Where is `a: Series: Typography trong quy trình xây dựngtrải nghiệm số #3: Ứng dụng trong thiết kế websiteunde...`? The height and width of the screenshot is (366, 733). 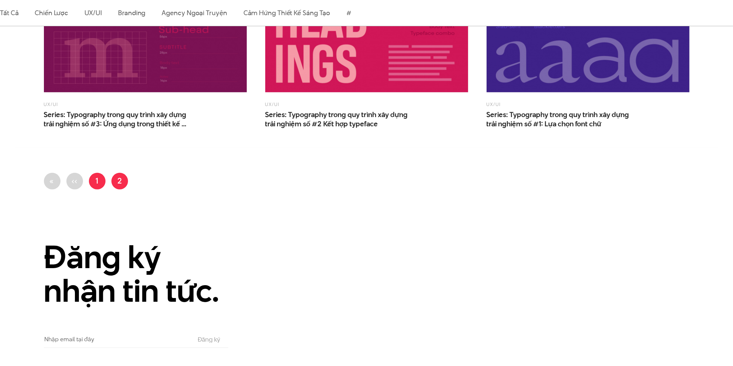
a: Series: Typography trong quy trình xây dựngtrải nghiệm số #3: Ứng dụng trong thiết kế websiteunde... is located at coordinates (118, 119).